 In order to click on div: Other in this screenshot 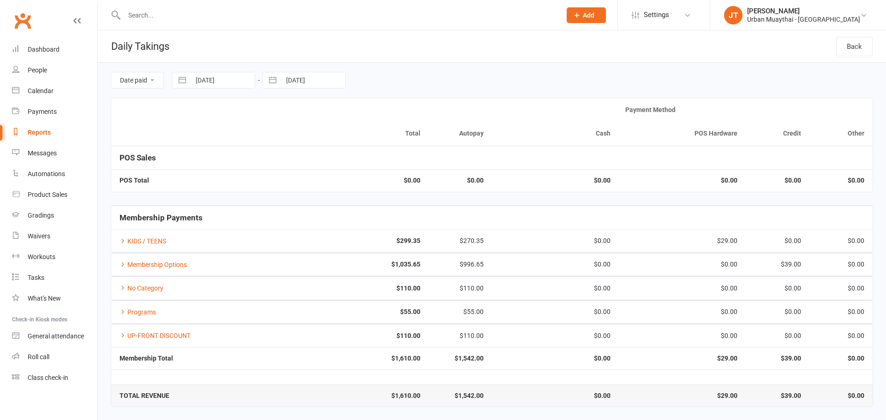, I will do `click(840, 133)`.